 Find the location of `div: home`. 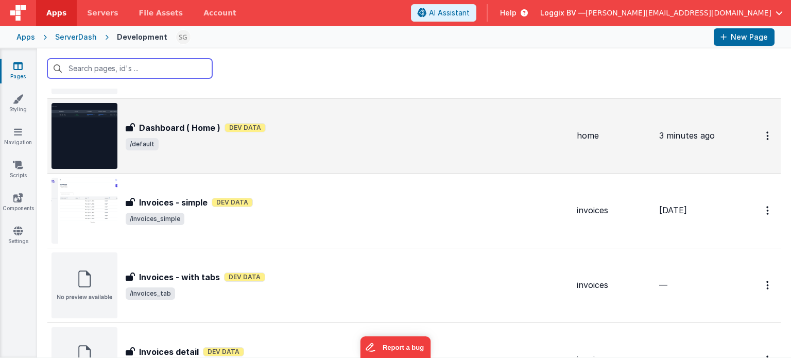

div: home is located at coordinates (614, 135).